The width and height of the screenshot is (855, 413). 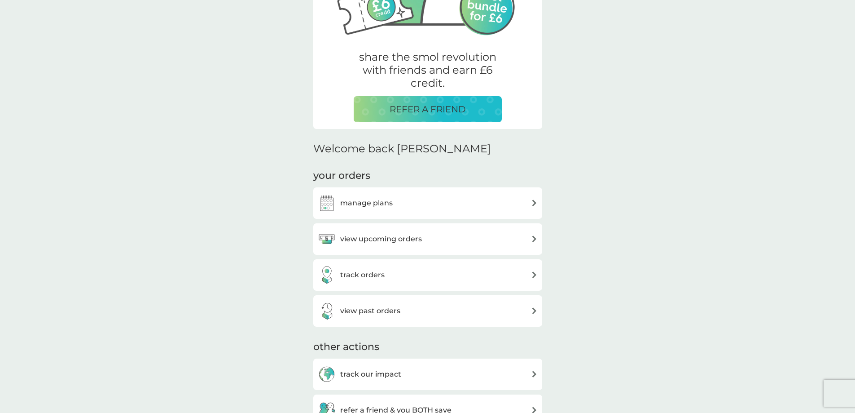 I want to click on h3: view past orders, so click(x=370, y=311).